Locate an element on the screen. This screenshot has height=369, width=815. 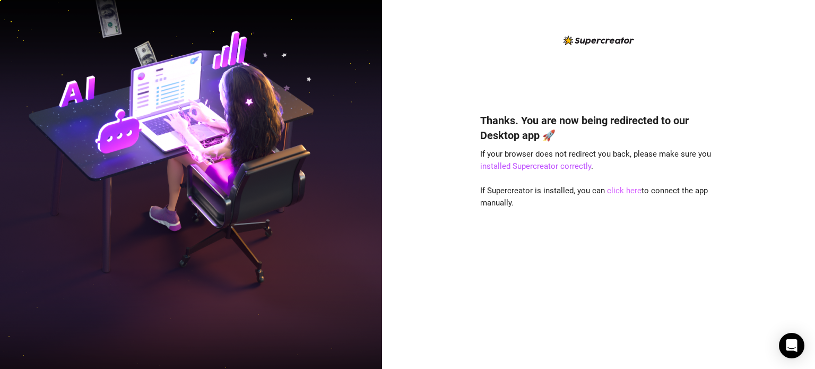
a: click here is located at coordinates (624, 191).